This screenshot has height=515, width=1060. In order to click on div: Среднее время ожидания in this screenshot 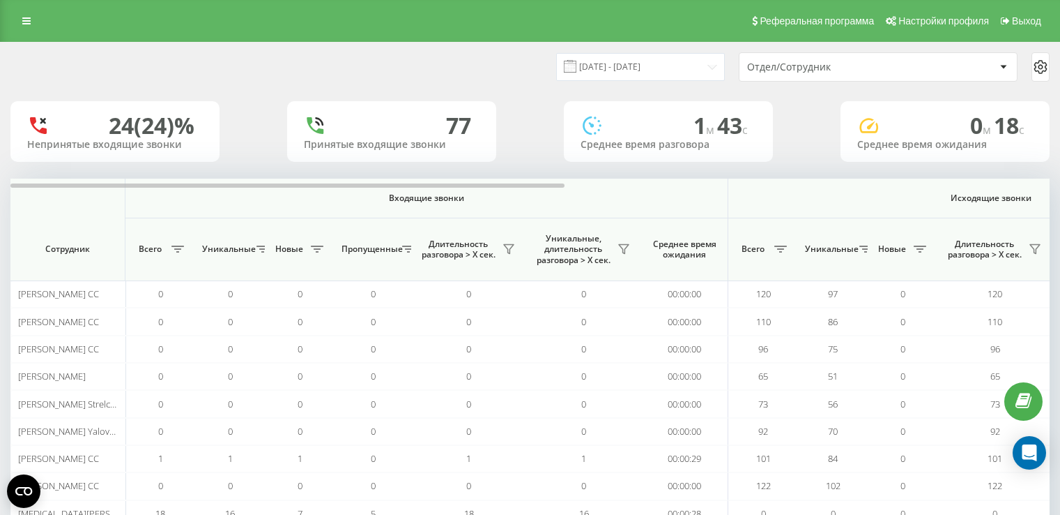, I will do `click(945, 144)`.